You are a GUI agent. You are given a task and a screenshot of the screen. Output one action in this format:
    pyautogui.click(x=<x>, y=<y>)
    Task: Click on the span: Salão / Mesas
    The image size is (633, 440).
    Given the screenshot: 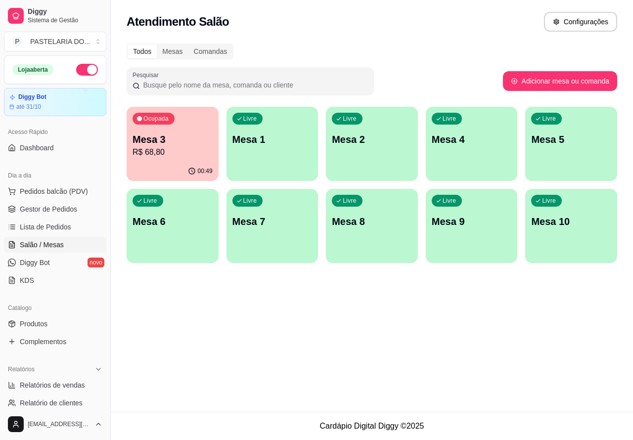 What is the action you would take?
    pyautogui.click(x=42, y=245)
    